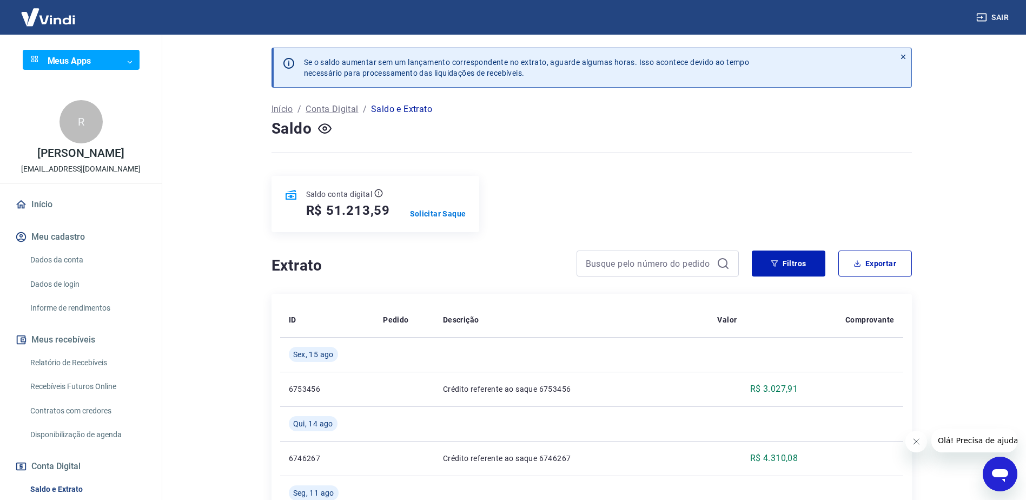  I want to click on button: Conta Digital, so click(81, 466).